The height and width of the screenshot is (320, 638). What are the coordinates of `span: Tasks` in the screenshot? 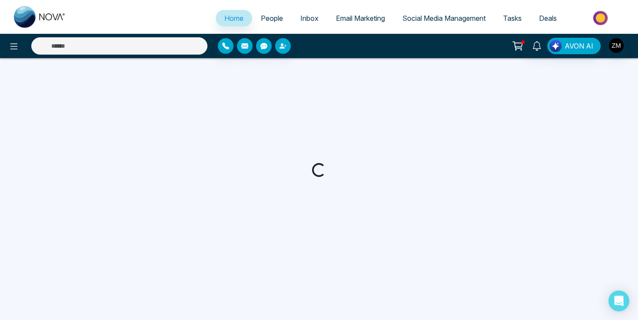 It's located at (512, 18).